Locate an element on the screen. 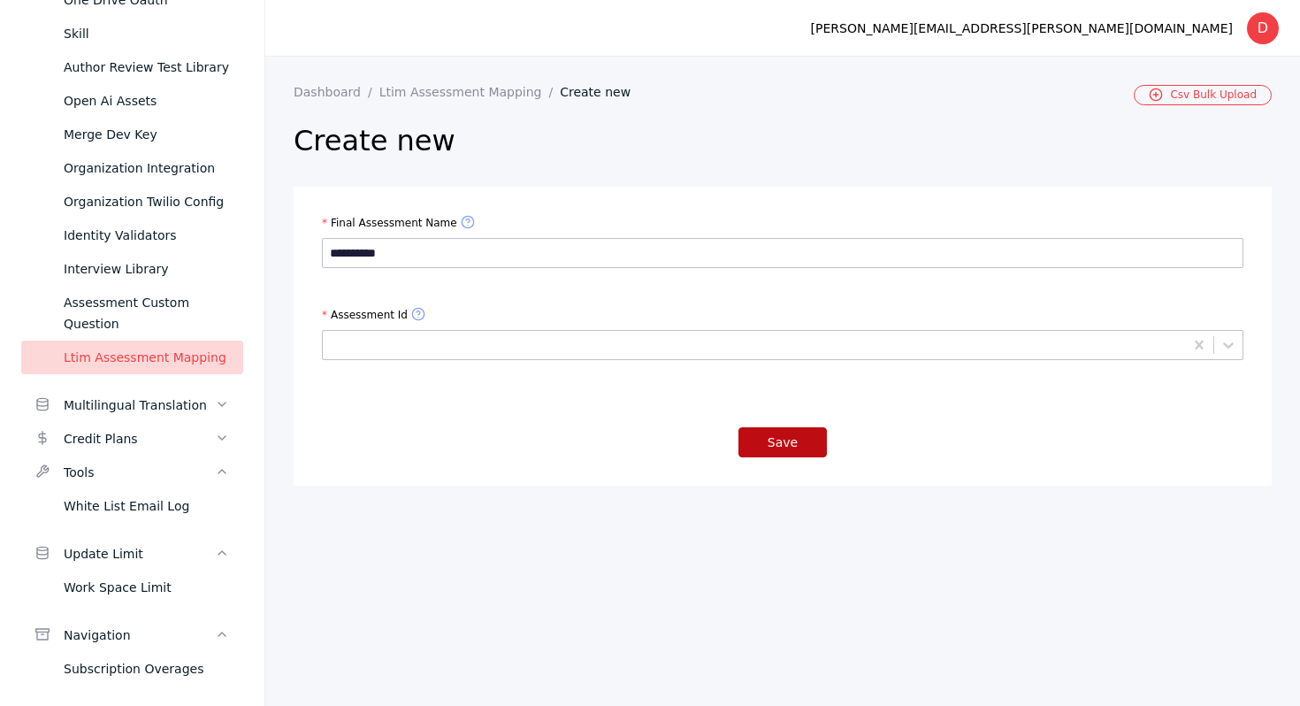 This screenshot has height=706, width=1300. a: Merge Dev Key is located at coordinates (132, 134).